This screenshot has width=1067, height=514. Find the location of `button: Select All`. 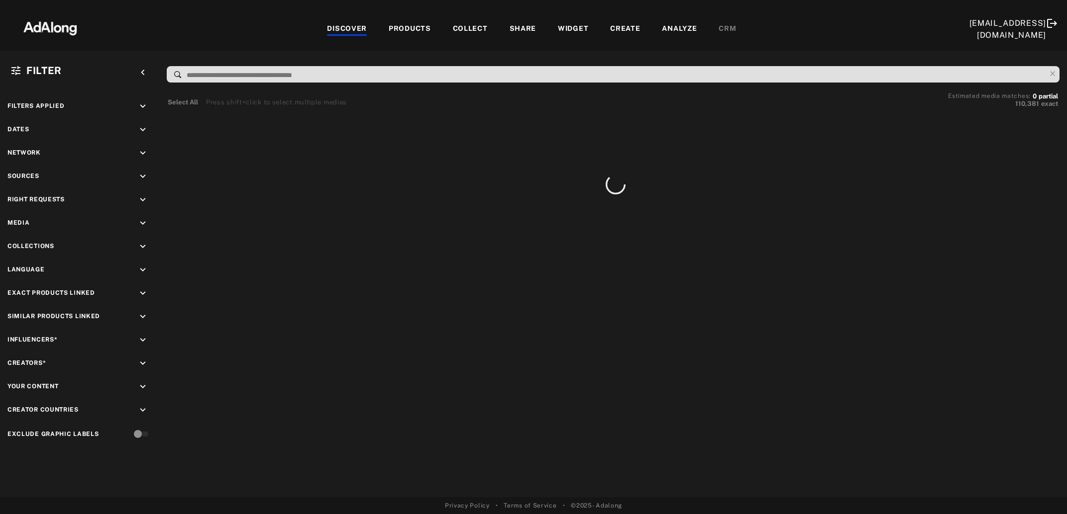

button: Select All is located at coordinates (183, 102).